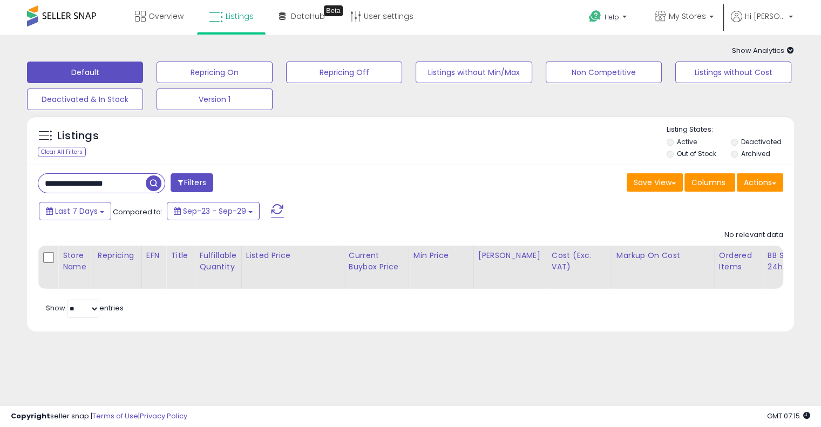 The height and width of the screenshot is (427, 821). Describe the element at coordinates (76, 261) in the screenshot. I see `div: Store Name` at that location.